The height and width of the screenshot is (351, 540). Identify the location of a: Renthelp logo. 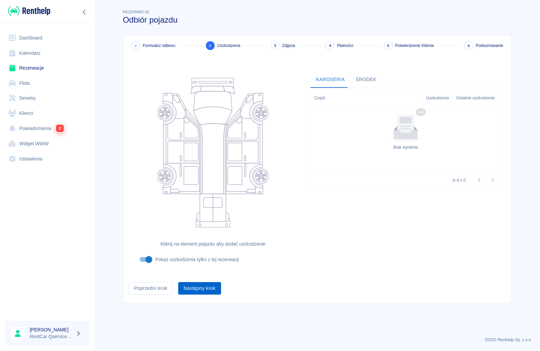
(28, 11).